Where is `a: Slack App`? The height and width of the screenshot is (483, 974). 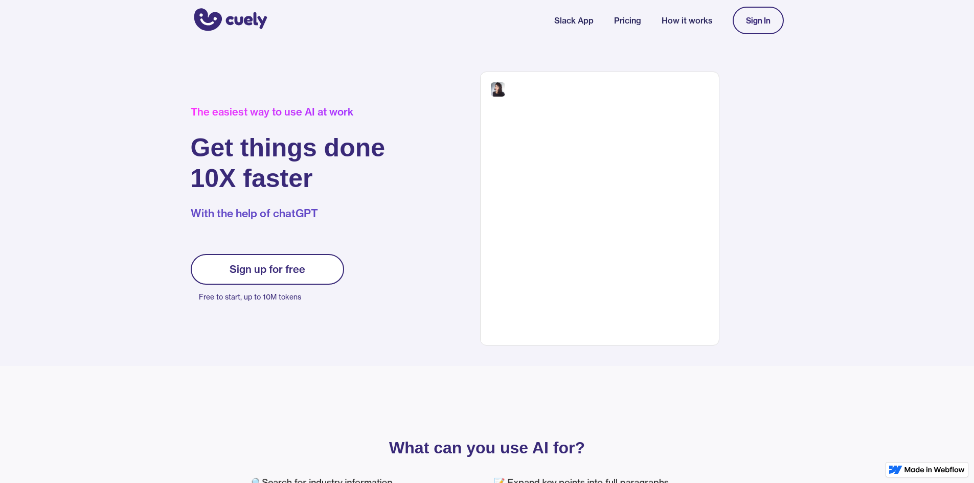
a: Slack App is located at coordinates (573, 20).